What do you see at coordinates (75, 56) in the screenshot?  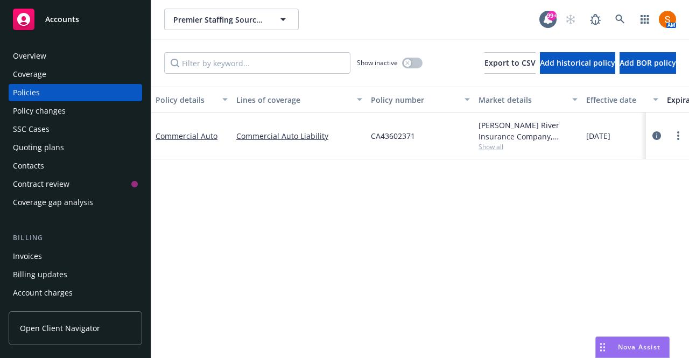 I see `a: Overview` at bounding box center [75, 56].